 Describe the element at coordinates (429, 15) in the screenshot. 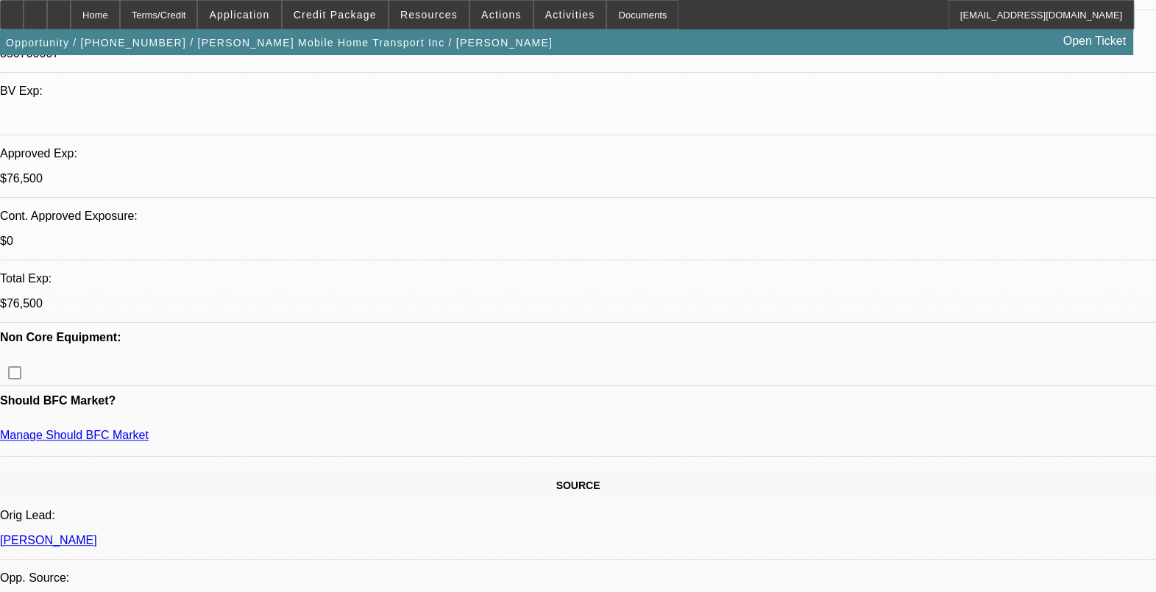

I see `span: Resources` at that location.